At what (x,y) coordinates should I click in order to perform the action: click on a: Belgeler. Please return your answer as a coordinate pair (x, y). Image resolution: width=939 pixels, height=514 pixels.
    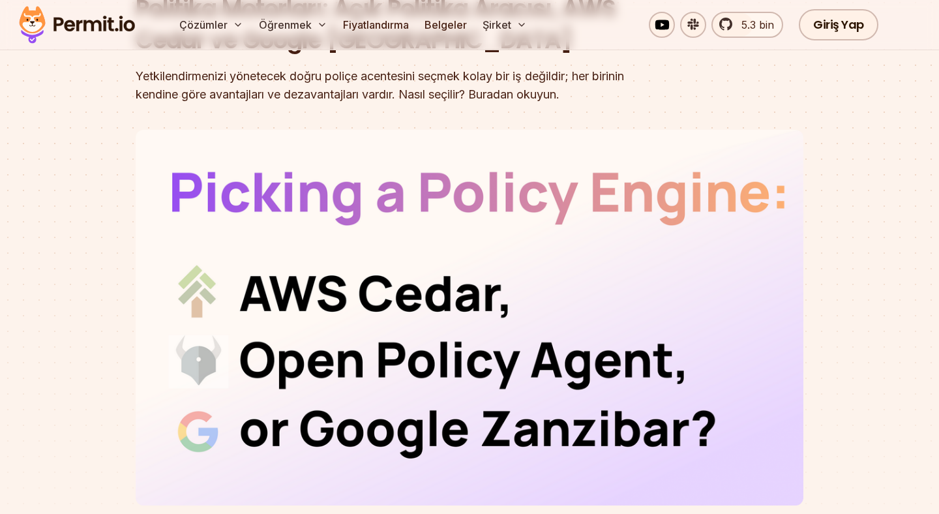
    Looking at the image, I should click on (445, 25).